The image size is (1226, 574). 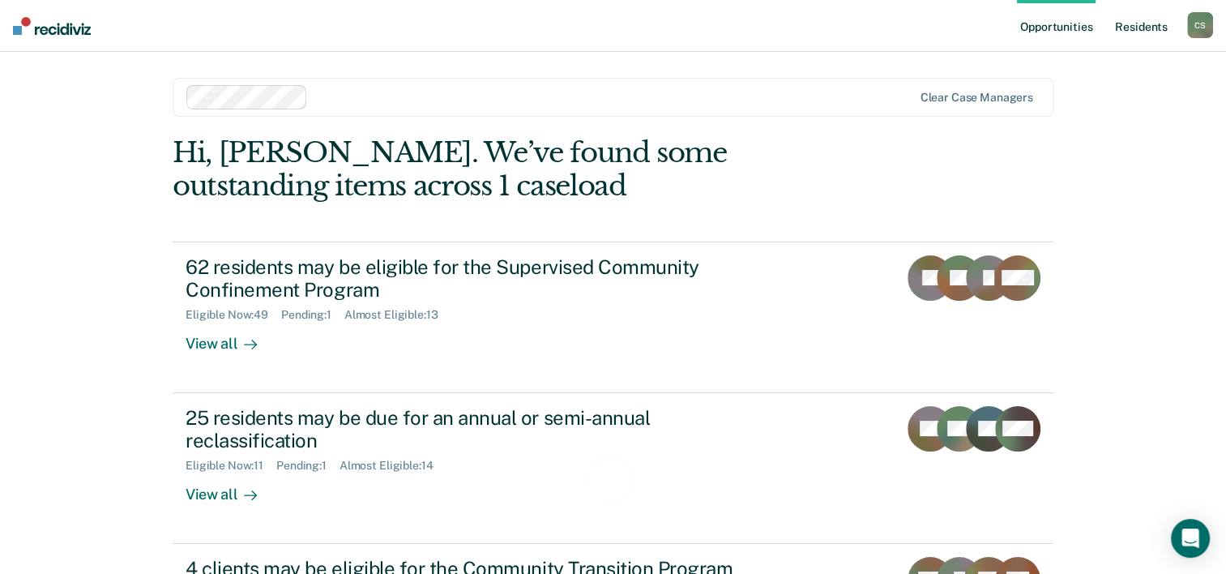 I want to click on div: Open Intercom Messenger, so click(x=1191, y=538).